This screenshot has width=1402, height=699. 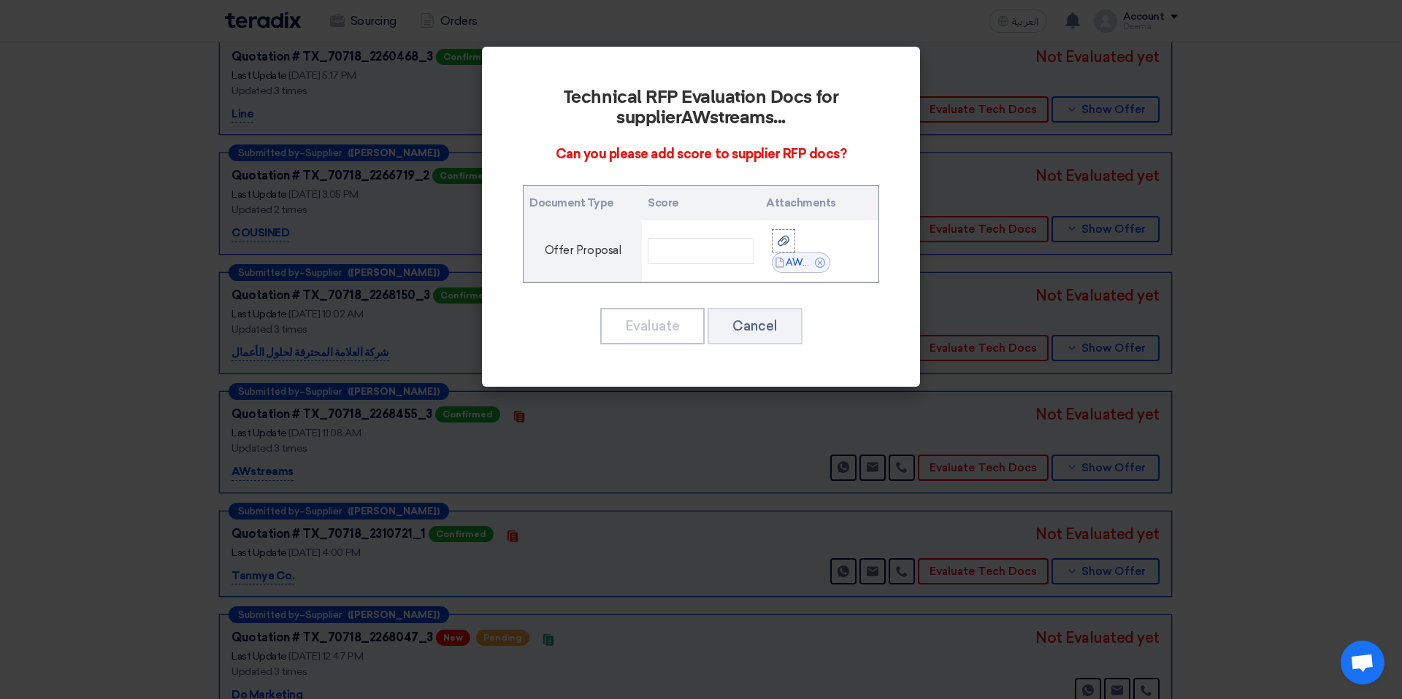 I want to click on b: AWstreams, so click(x=727, y=118).